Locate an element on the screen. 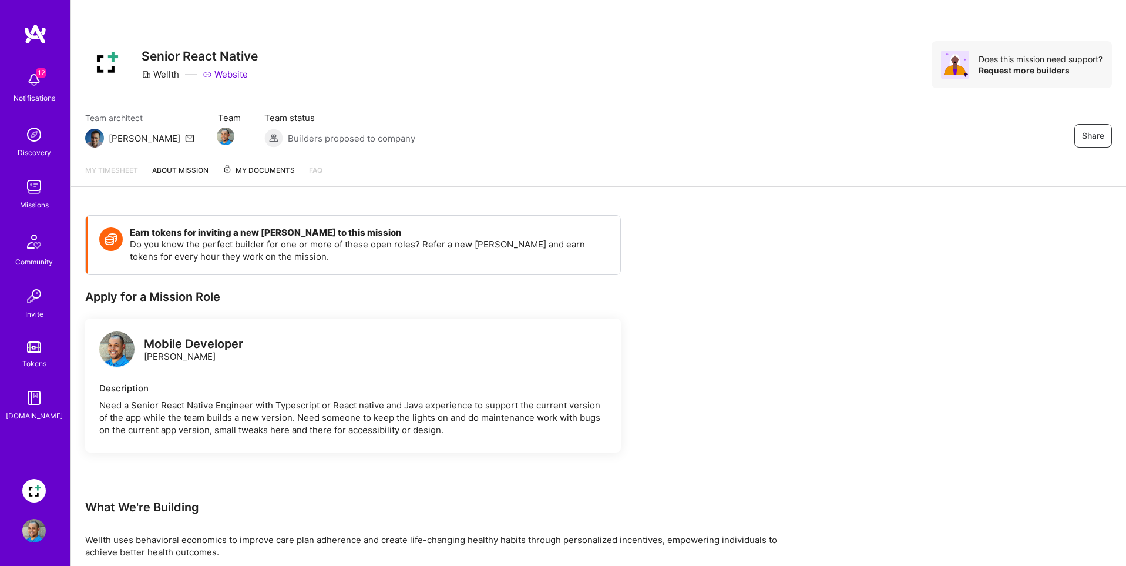 The height and width of the screenshot is (566, 1126). img: bell is located at coordinates (34, 80).